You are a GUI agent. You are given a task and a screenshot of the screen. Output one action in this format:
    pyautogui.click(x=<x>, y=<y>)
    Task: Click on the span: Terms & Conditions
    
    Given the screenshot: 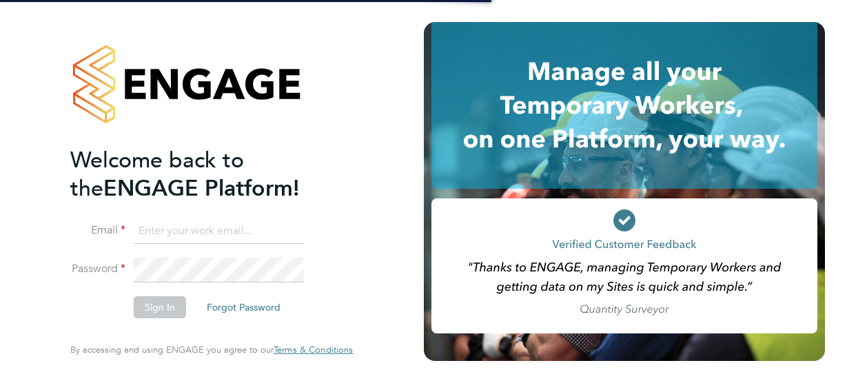 What is the action you would take?
    pyautogui.click(x=313, y=349)
    